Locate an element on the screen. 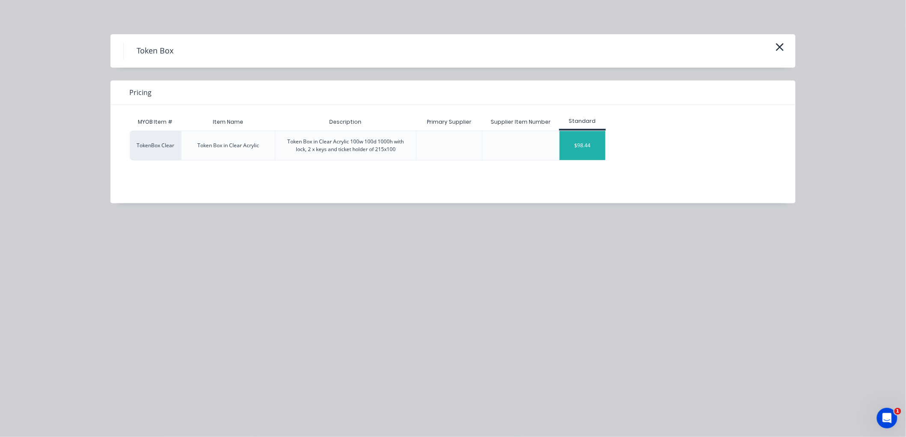  div: Primary Supplier is located at coordinates (449, 122).